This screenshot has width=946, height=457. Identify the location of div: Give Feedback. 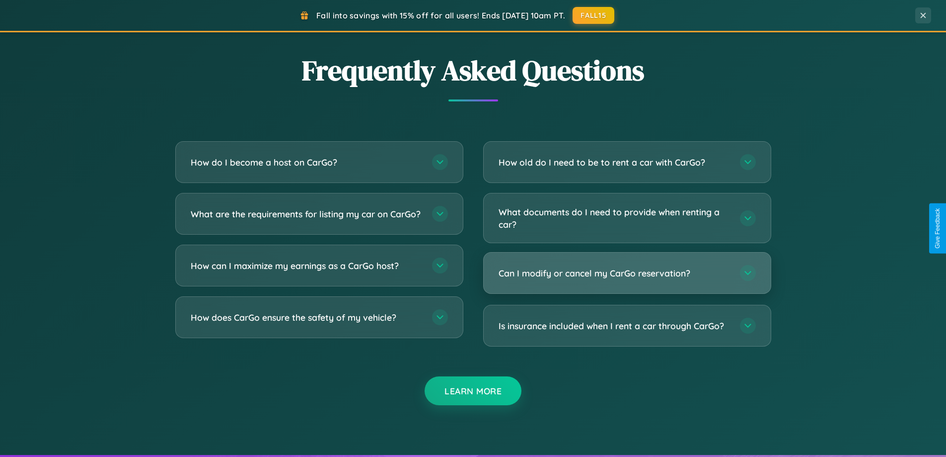
(938, 228).